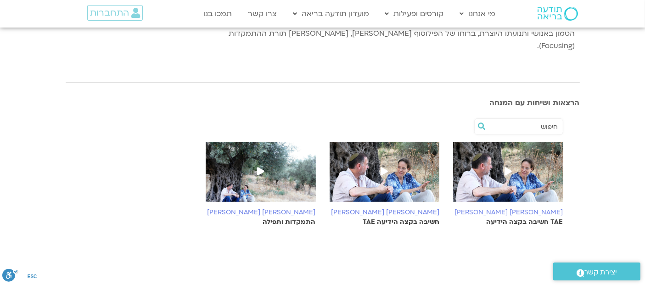  Describe the element at coordinates (524, 127) in the screenshot. I see `input: חיפוש` at that location.